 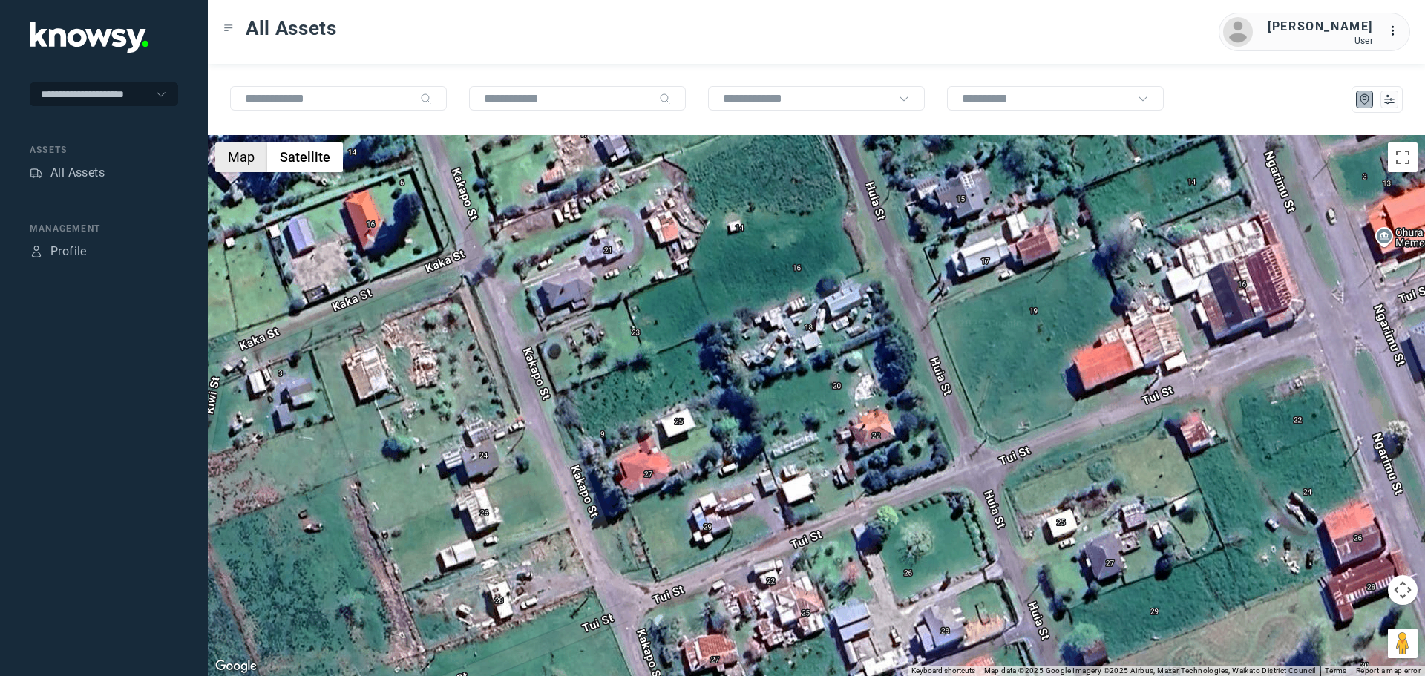 What do you see at coordinates (89, 37) in the screenshot?
I see `img: Application Logo` at bounding box center [89, 37].